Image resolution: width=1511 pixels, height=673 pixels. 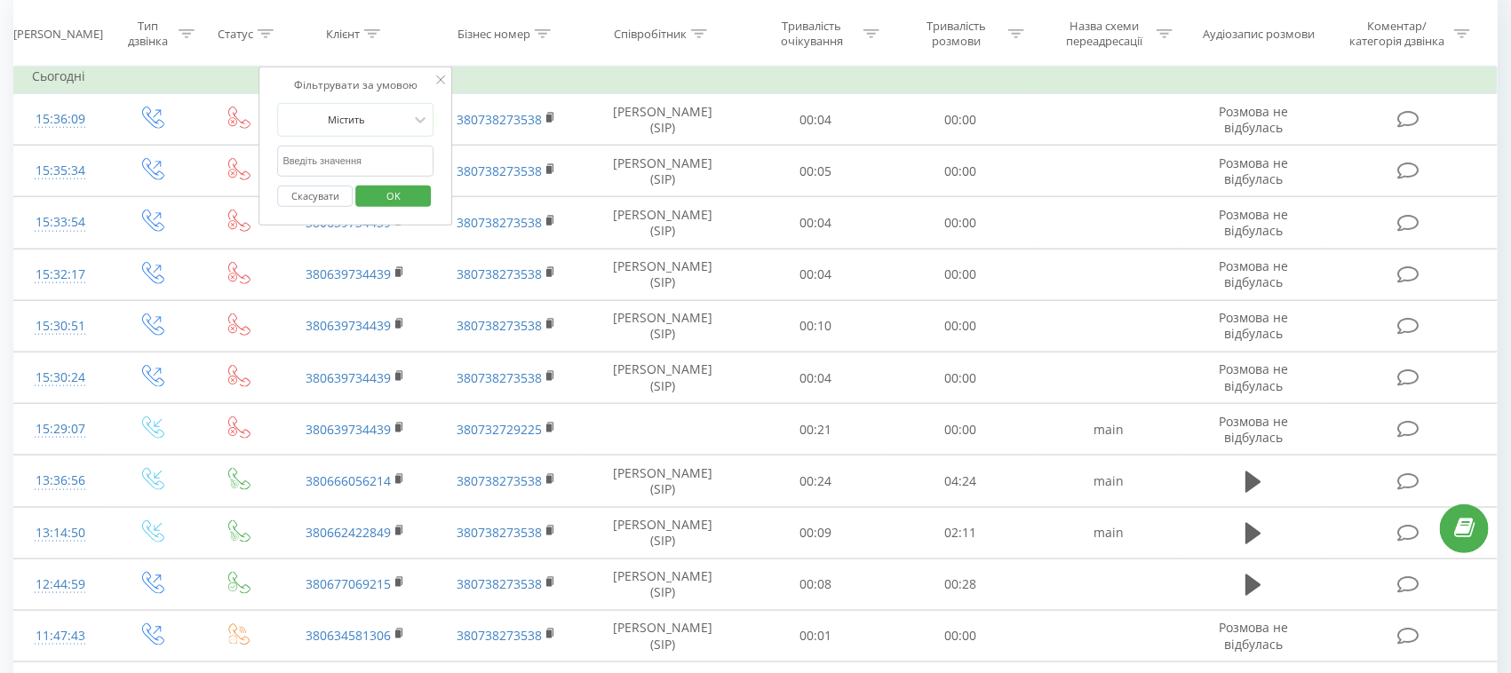 What do you see at coordinates (348, 532) in the screenshot?
I see `a: 380662422849` at bounding box center [348, 532].